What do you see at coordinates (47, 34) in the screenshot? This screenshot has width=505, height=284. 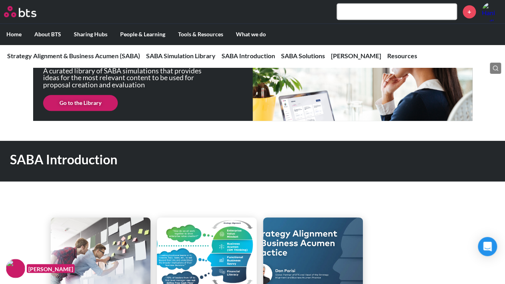 I see `label: About BTS` at bounding box center [47, 34].